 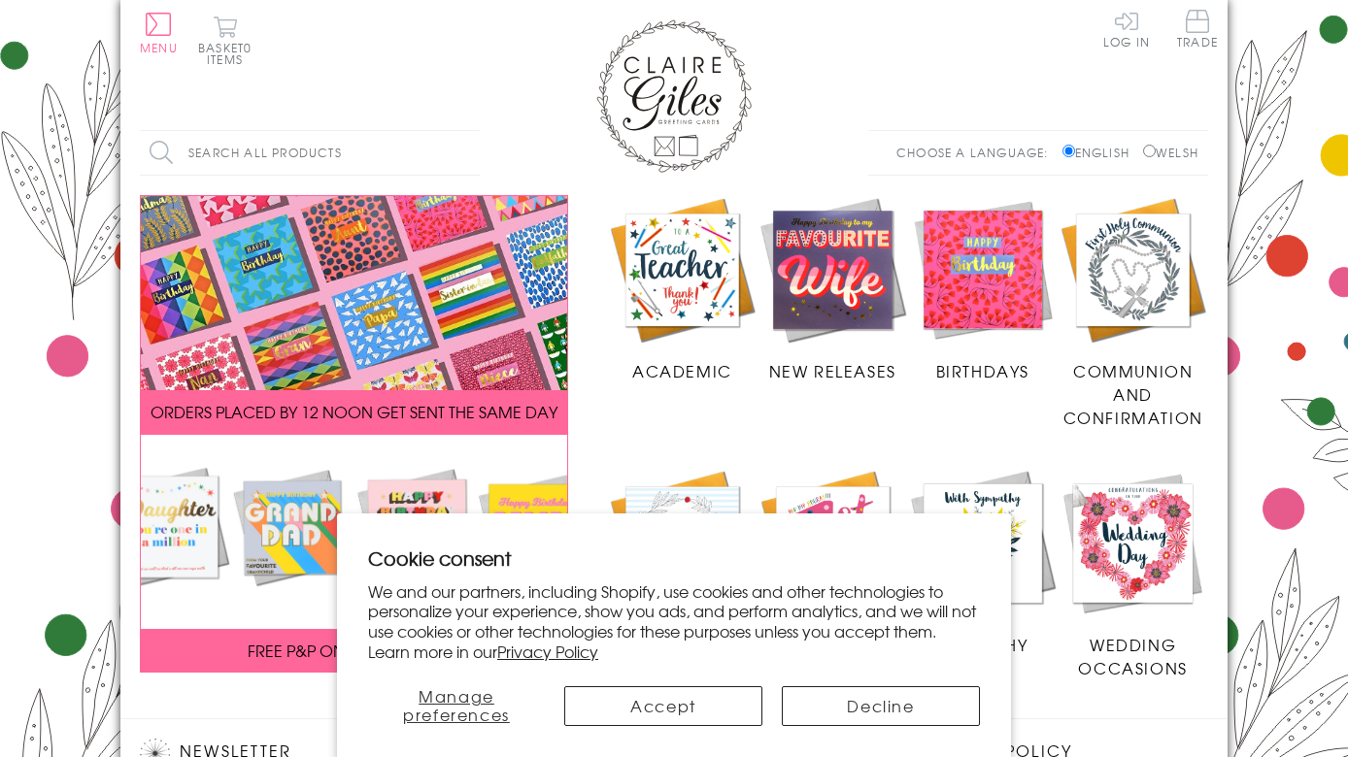 I want to click on a: Communion and Confirmation, so click(x=1132, y=313).